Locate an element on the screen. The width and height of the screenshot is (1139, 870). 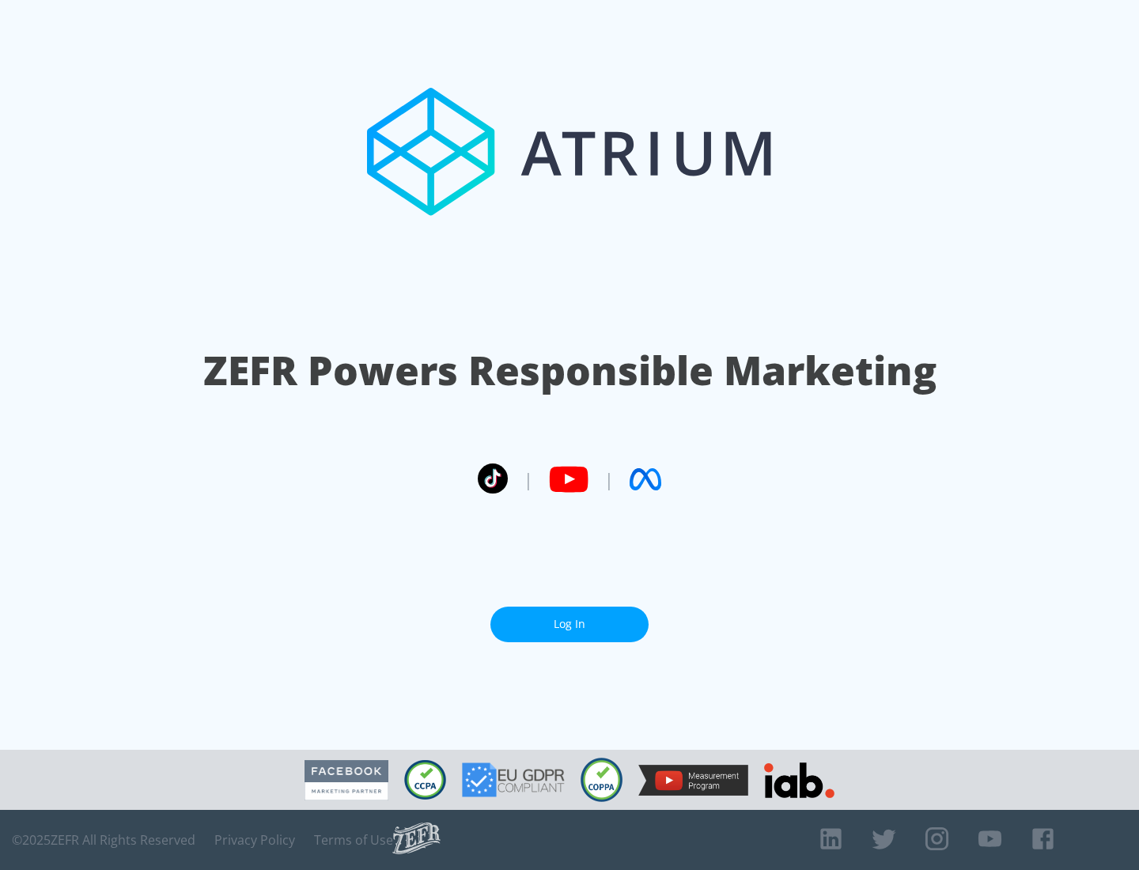
img: COPPA Compliant is located at coordinates (601, 780).